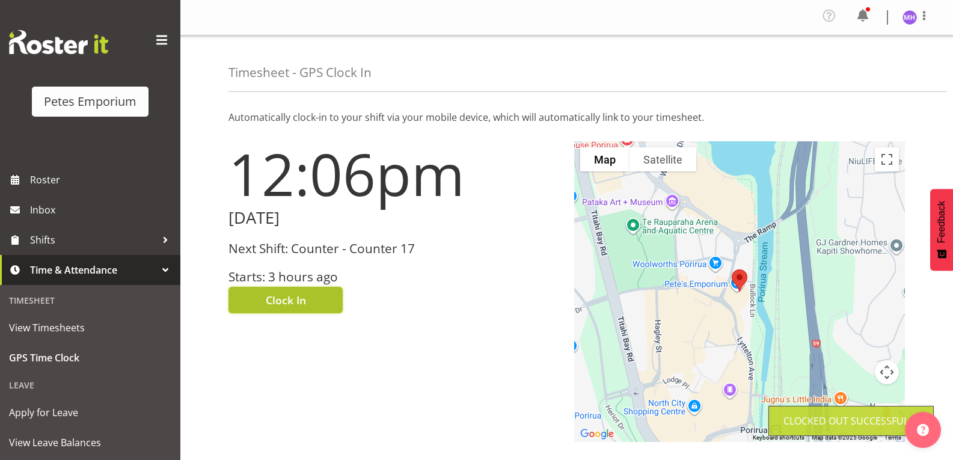  I want to click on span: Inbox, so click(102, 210).